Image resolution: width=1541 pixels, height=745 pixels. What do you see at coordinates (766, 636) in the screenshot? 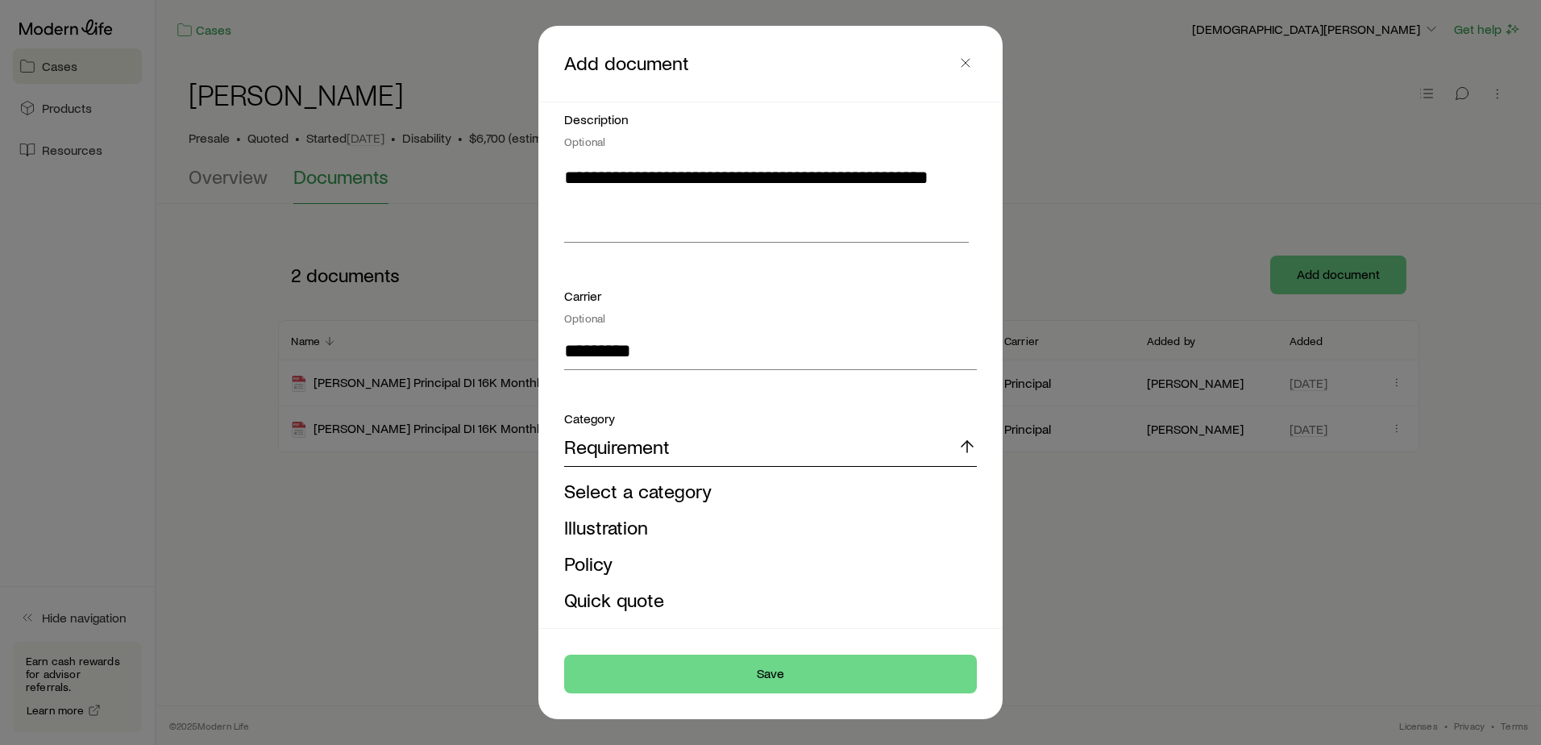
I see `li: Requirement` at bounding box center [766, 636].